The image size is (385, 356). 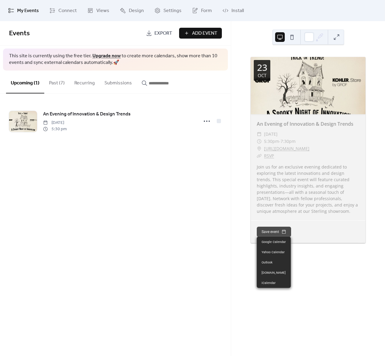 What do you see at coordinates (269, 156) in the screenshot?
I see `a: RSVP` at bounding box center [269, 156].